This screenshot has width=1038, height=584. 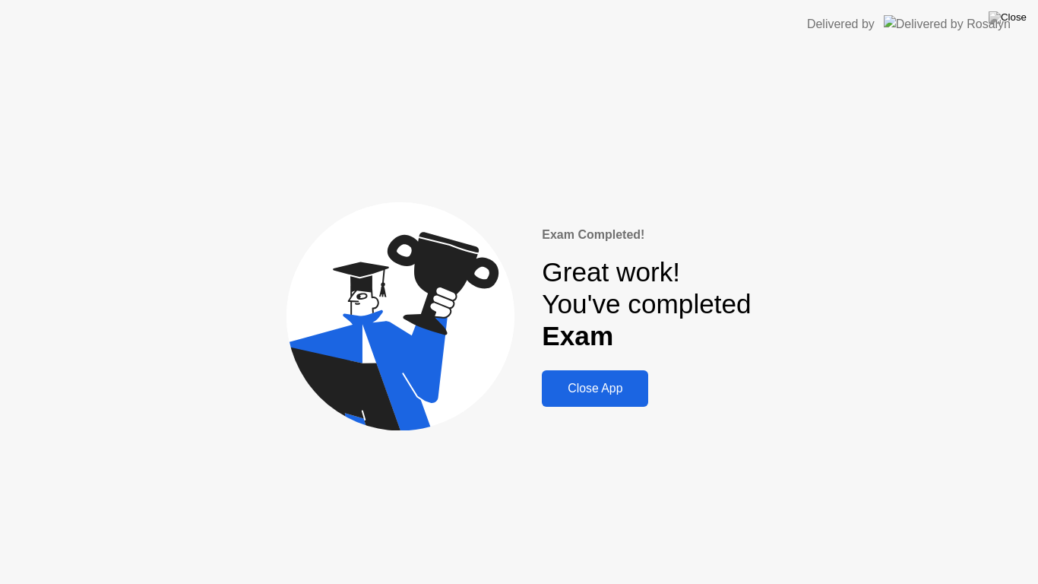 I want to click on b: Exam, so click(x=578, y=335).